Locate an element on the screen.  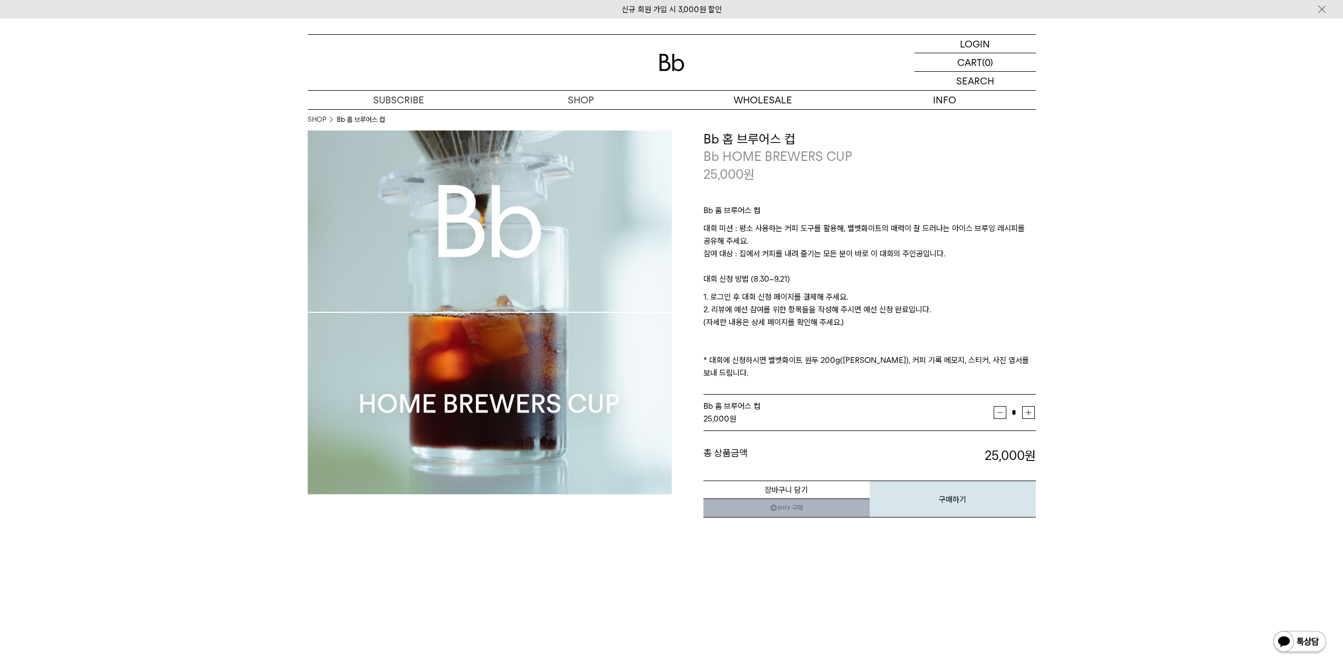
span: 원 is located at coordinates (749, 174).